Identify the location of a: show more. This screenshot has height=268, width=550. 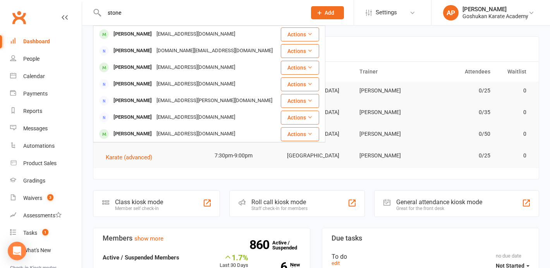
(149, 239).